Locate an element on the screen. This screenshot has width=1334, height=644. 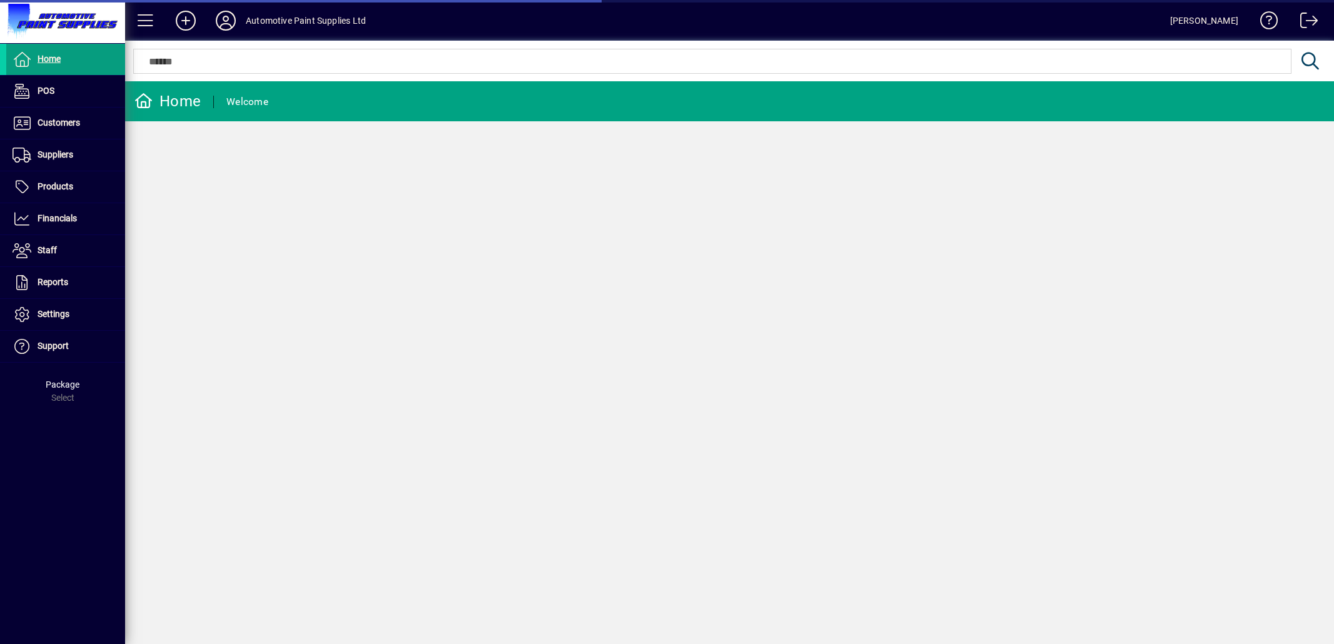
button: Profile is located at coordinates (226, 21).